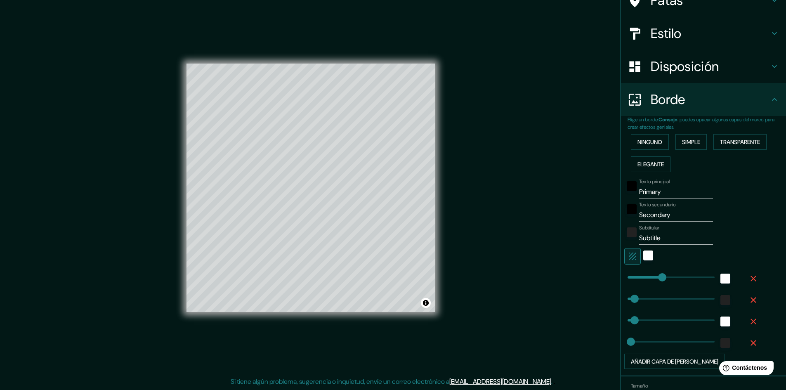 The width and height of the screenshot is (786, 390). What do you see at coordinates (642, 120) in the screenshot?
I see `font: Elige un borde.` at bounding box center [642, 120].